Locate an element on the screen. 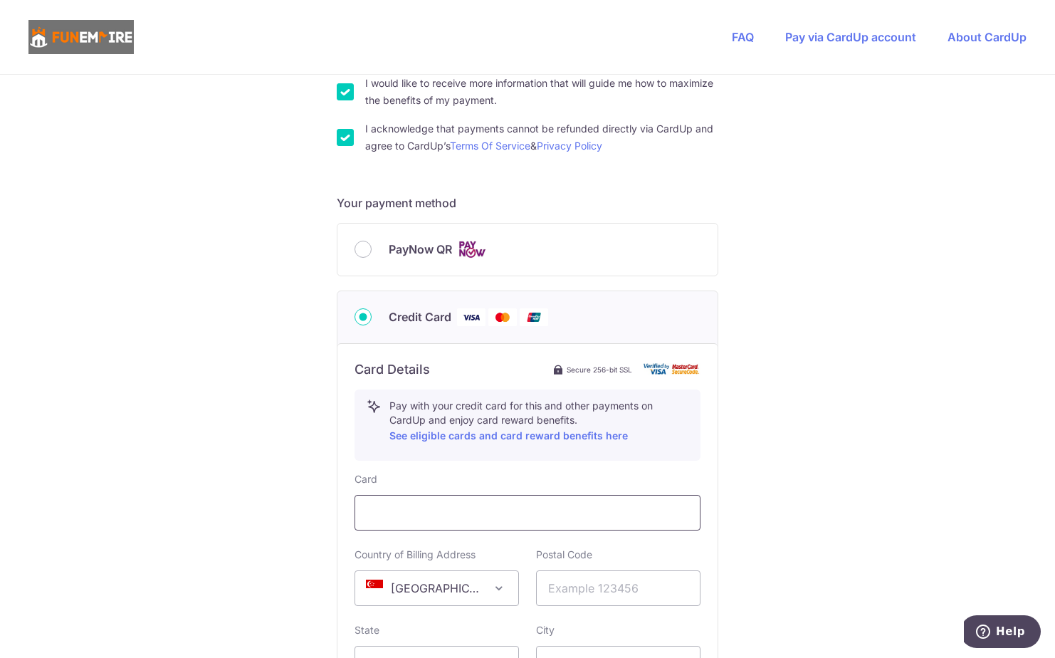 Image resolution: width=1055 pixels, height=658 pixels. img: Union Pay is located at coordinates (534, 317).